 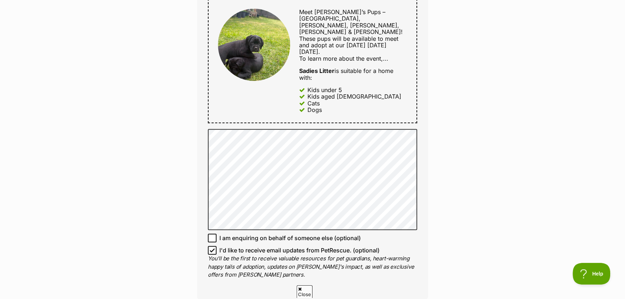 I want to click on div: is suitable for a home with:, so click(x=353, y=74).